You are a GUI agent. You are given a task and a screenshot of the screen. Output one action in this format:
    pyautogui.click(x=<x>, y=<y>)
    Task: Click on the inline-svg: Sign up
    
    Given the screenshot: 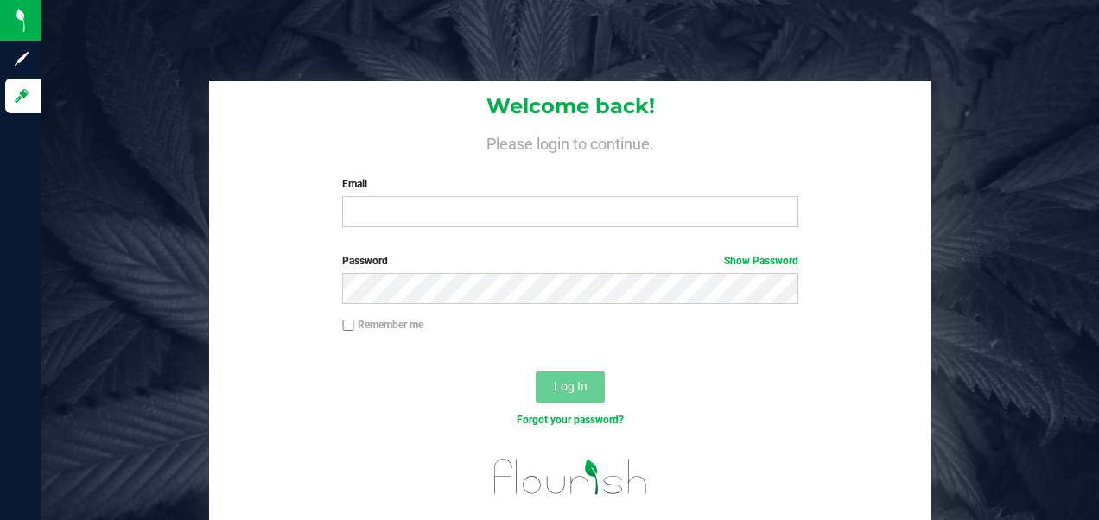 What is the action you would take?
    pyautogui.click(x=22, y=59)
    